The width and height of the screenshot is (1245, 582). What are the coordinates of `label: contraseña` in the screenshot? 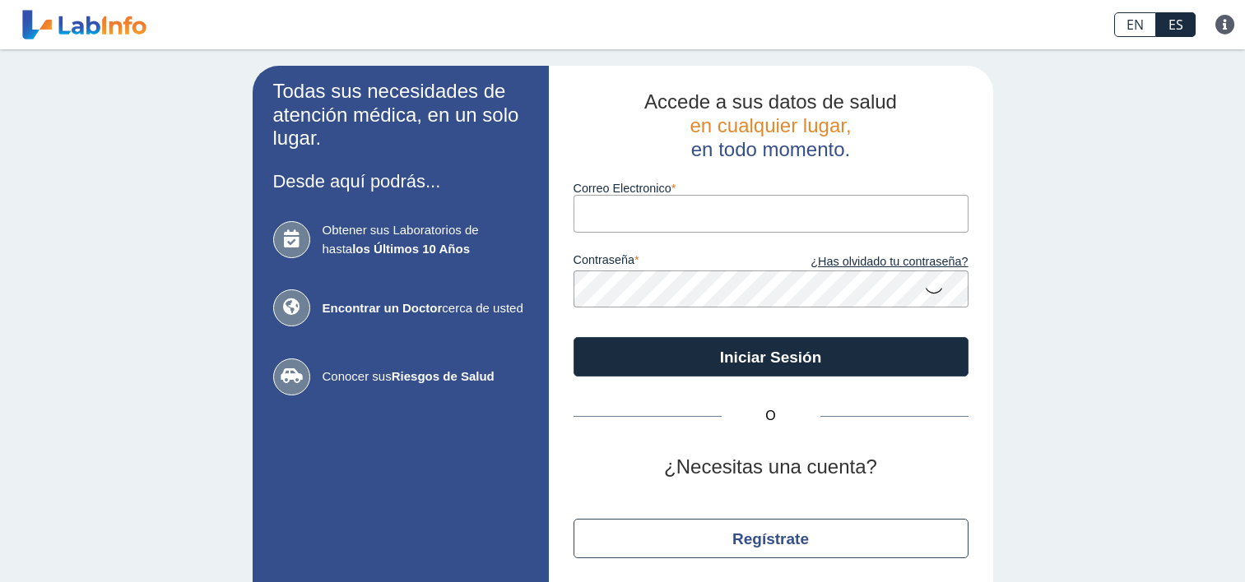 It's located at (672, 262).